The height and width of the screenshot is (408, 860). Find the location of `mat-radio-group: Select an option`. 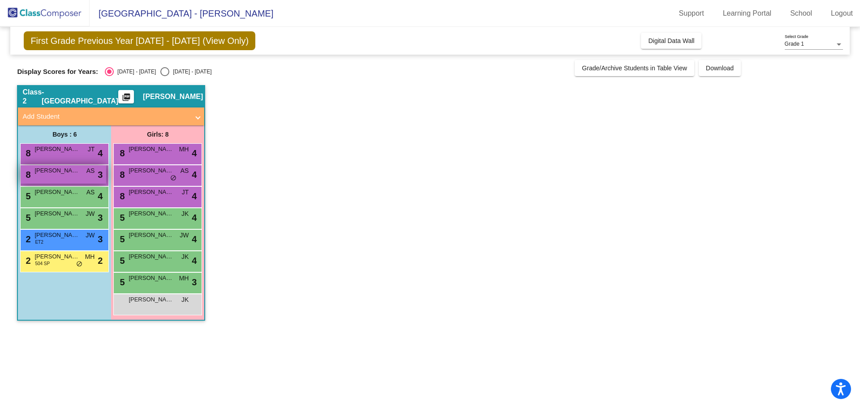

mat-radio-group: Select an option is located at coordinates (158, 72).